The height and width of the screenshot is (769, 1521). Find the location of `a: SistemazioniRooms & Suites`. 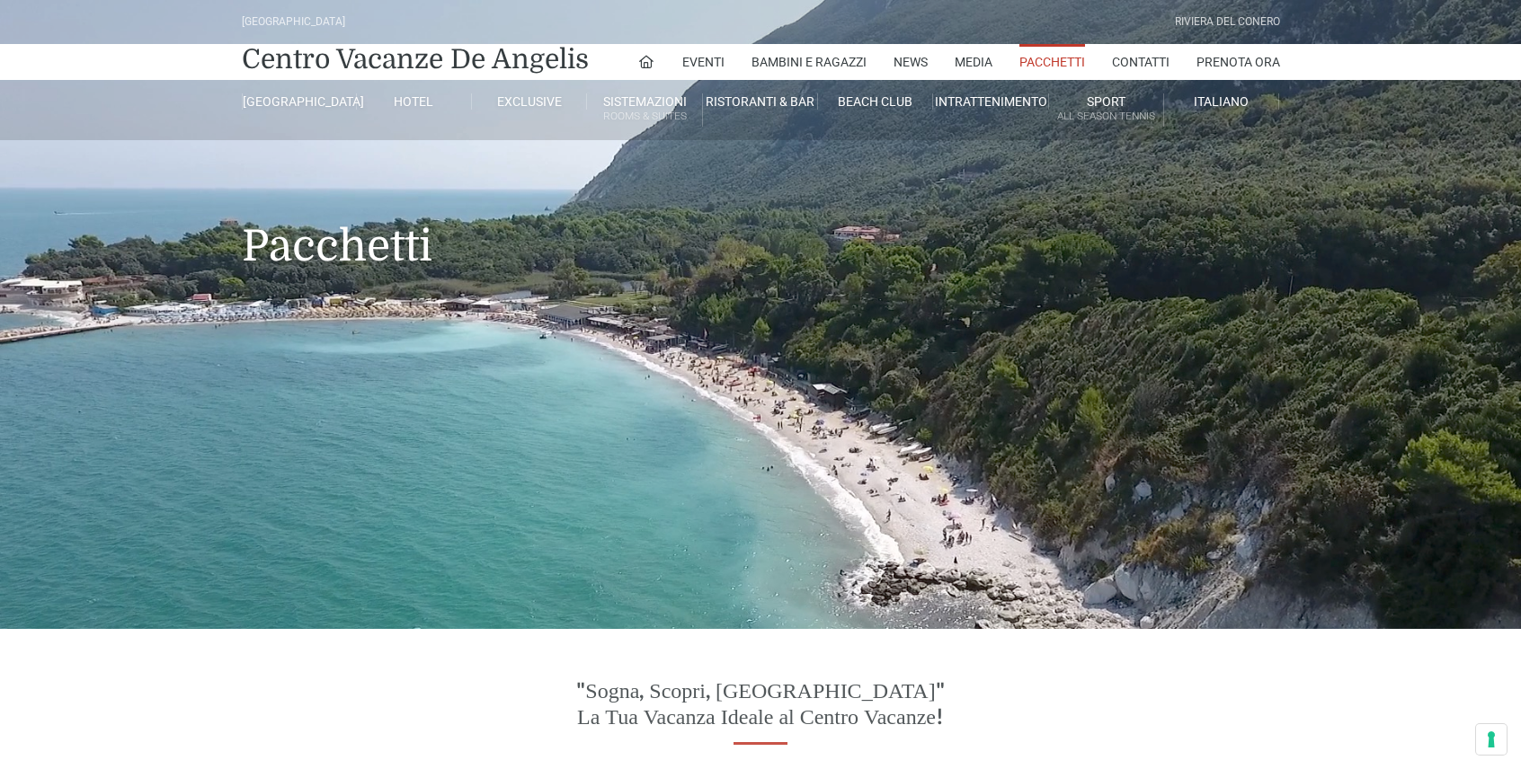

a: SistemazioniRooms & Suites is located at coordinates (644, 110).